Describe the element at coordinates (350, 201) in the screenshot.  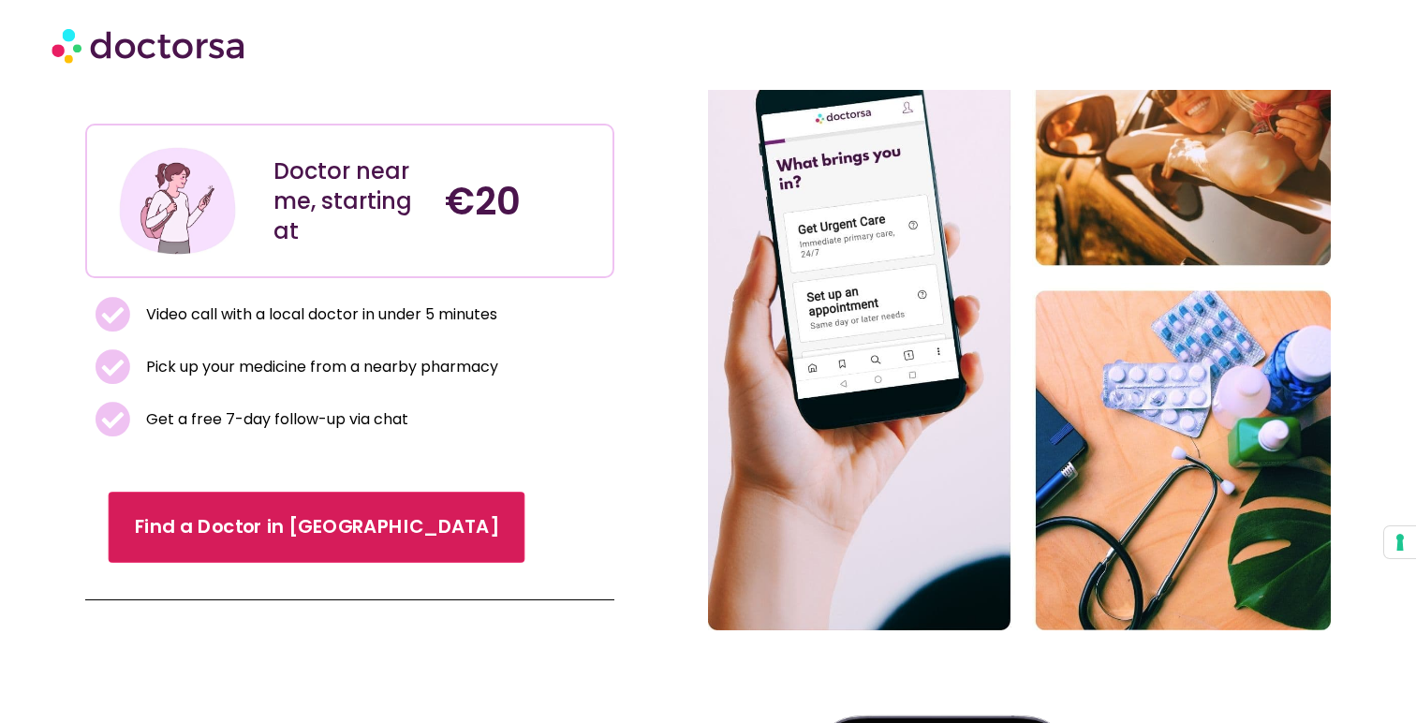
I see `div: Doctor near me, starting at` at that location.